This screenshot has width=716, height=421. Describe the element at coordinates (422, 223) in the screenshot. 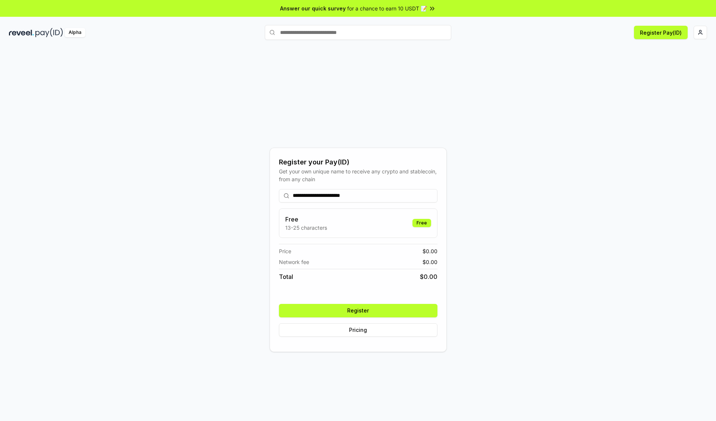

I see `div: Free` at that location.